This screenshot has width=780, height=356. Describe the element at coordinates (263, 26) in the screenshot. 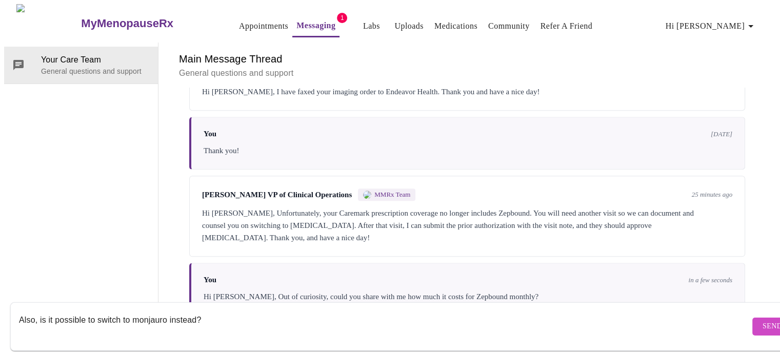

I see `a: Appointments` at that location.